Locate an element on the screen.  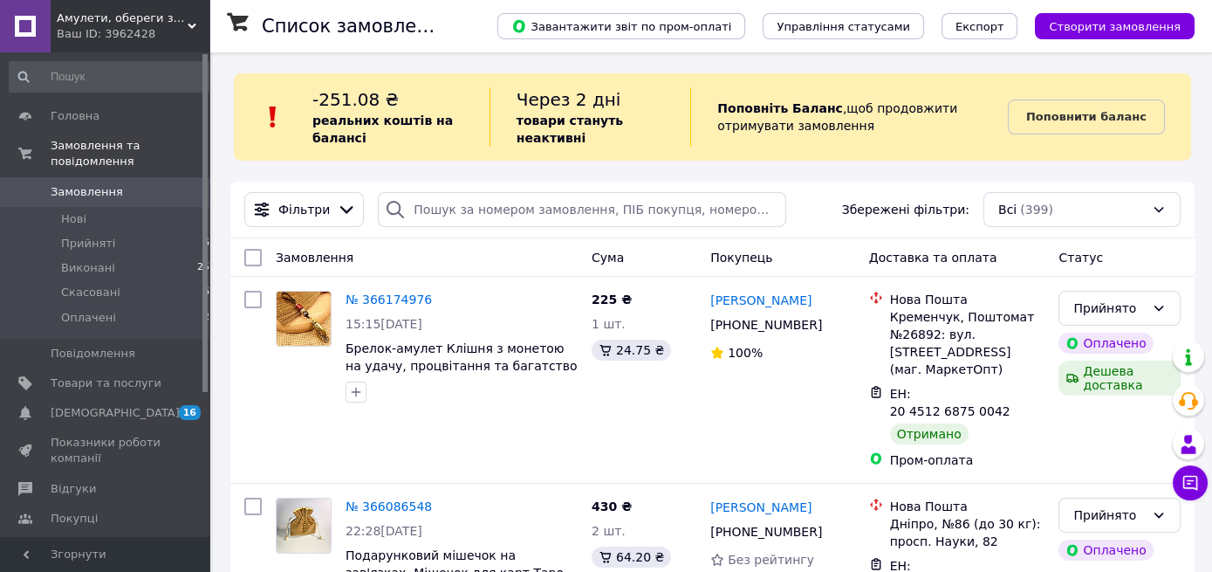
span: Брелок-амулет Клішня з монетою на удачу, процвітання та багатство is located at coordinates (462, 357).